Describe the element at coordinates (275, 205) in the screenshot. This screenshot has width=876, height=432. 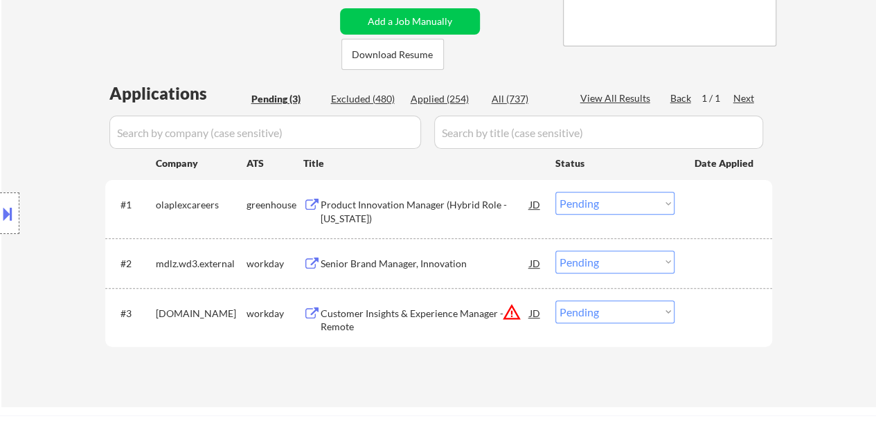
I see `div: greenhouse` at that location.